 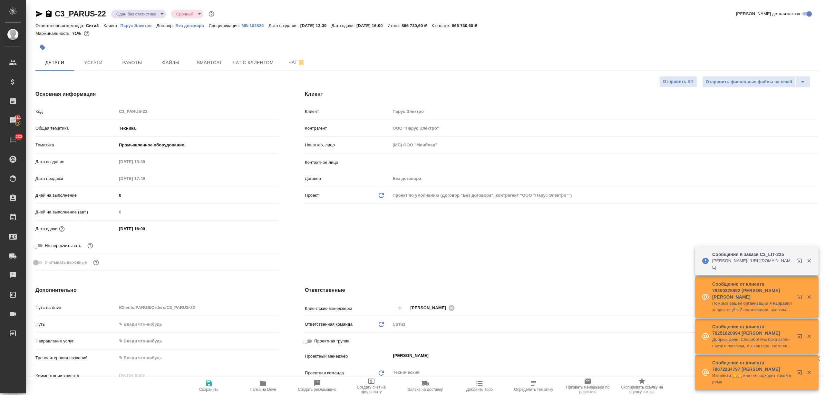 I want to click on p: Парус Электро, so click(x=139, y=25).